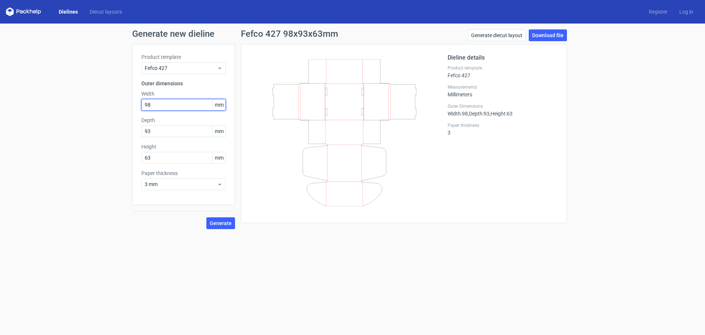 The height and width of the screenshot is (335, 705). I want to click on div: Millimeters, so click(503, 91).